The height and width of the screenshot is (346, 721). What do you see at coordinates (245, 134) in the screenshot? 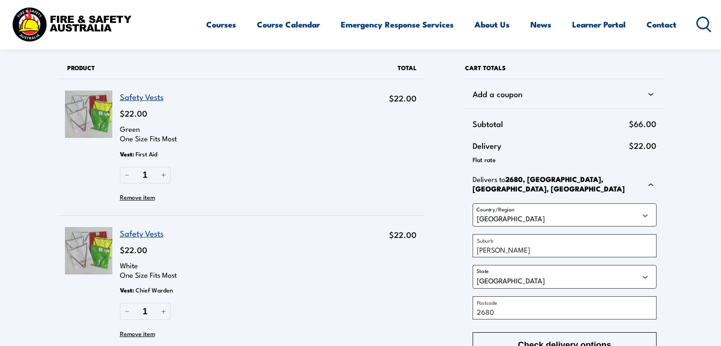
I see `p: Green One Size Fits Most` at bounding box center [245, 134].